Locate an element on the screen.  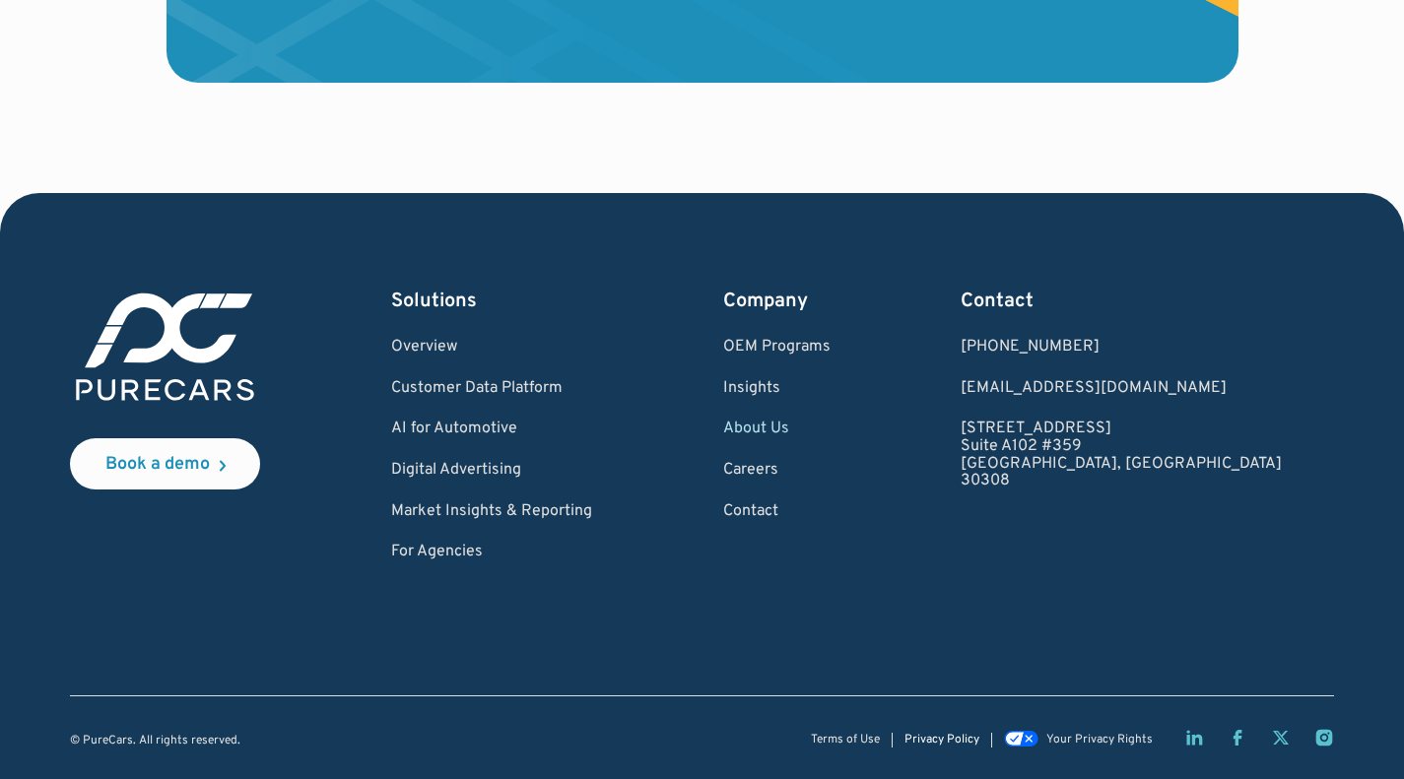
a: LinkedIn page is located at coordinates (1194, 738).